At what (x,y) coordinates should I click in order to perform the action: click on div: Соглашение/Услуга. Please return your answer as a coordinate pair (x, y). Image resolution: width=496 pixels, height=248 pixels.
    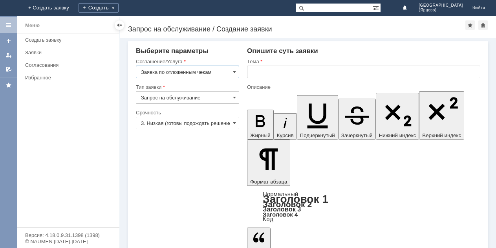
    Looking at the image, I should click on (186, 61).